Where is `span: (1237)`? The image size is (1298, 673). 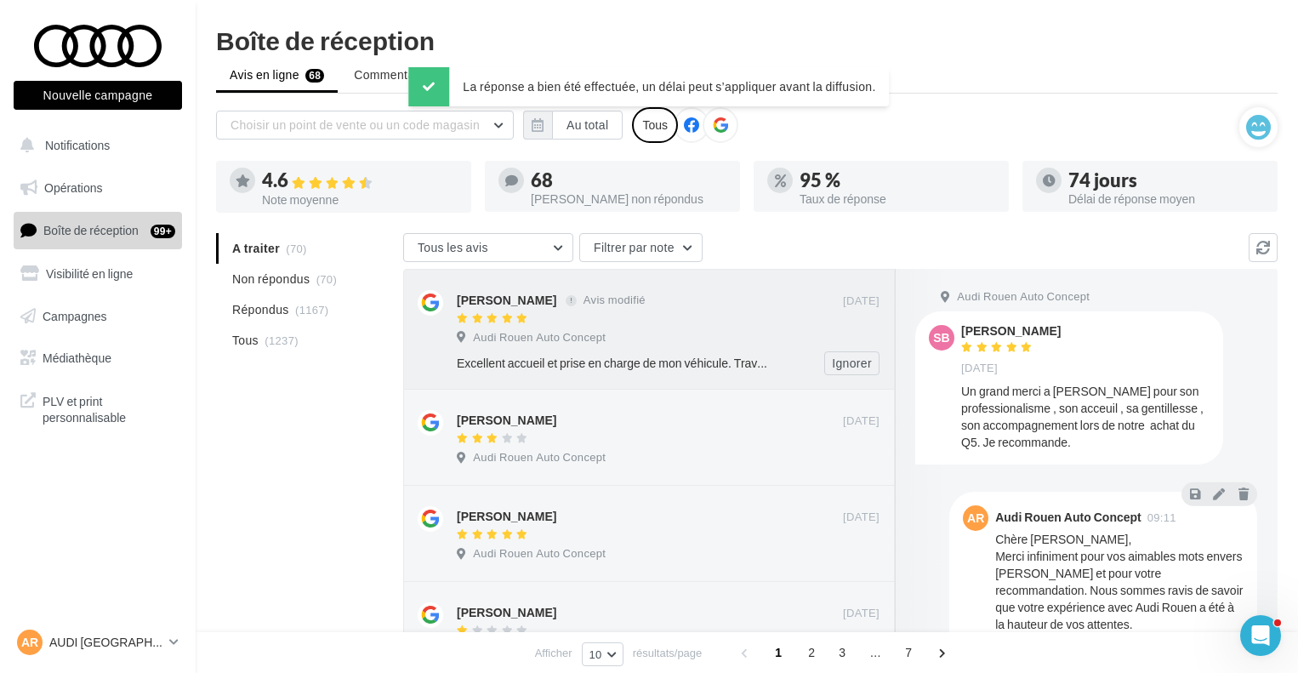 span: (1237) is located at coordinates (282, 340).